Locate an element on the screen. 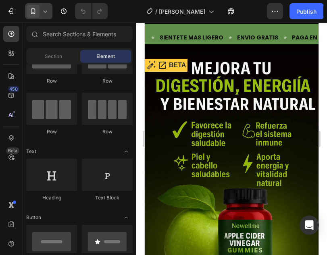 This screenshot has height=255, width=327. span: Button is located at coordinates (33, 218).